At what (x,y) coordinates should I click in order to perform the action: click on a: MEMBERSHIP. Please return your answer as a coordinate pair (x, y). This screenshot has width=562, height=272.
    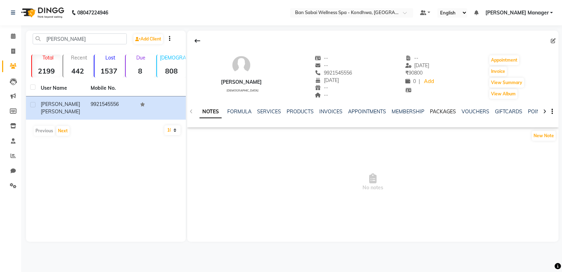
    Looking at the image, I should click on (408, 111).